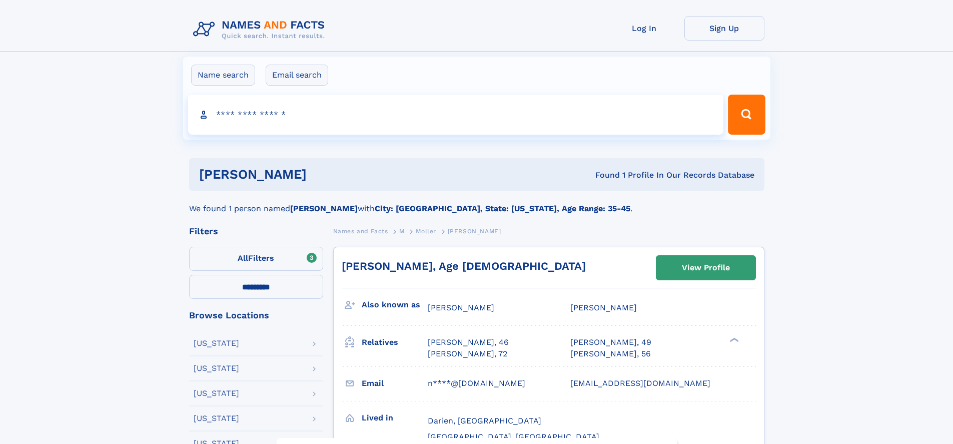 The height and width of the screenshot is (444, 953). What do you see at coordinates (402, 231) in the screenshot?
I see `a: M` at bounding box center [402, 231].